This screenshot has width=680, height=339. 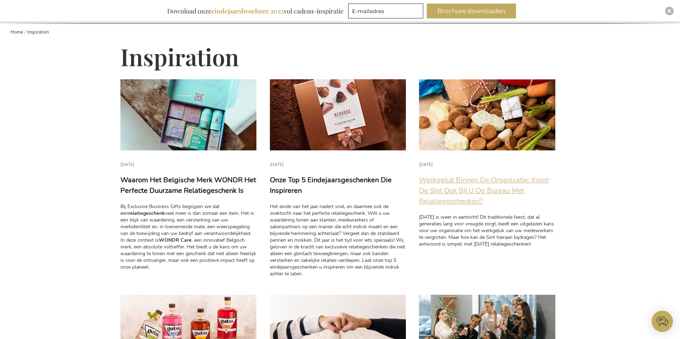 What do you see at coordinates (669, 11) in the screenshot?
I see `div: Close` at bounding box center [669, 11].